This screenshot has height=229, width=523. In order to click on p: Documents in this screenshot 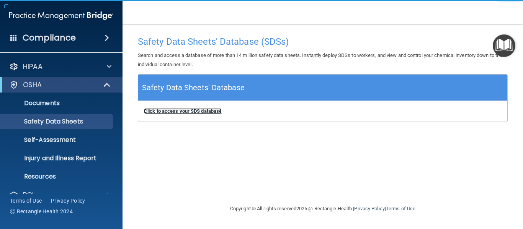, I will do `click(57, 103)`.